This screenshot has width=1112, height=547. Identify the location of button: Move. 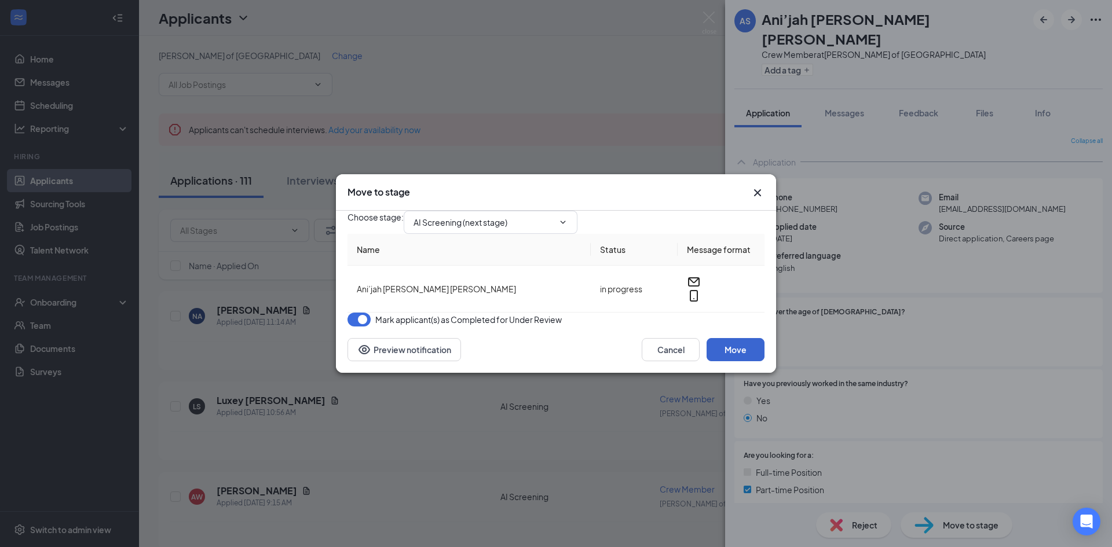
(736, 350).